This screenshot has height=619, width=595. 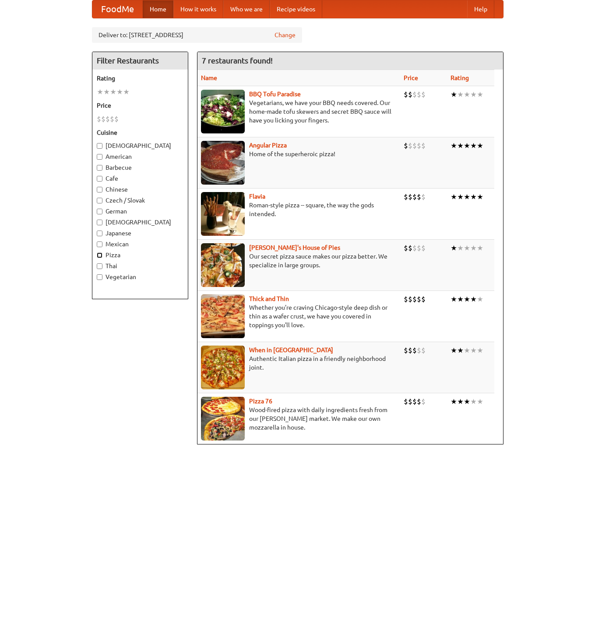 I want to click on a: Home, so click(x=158, y=9).